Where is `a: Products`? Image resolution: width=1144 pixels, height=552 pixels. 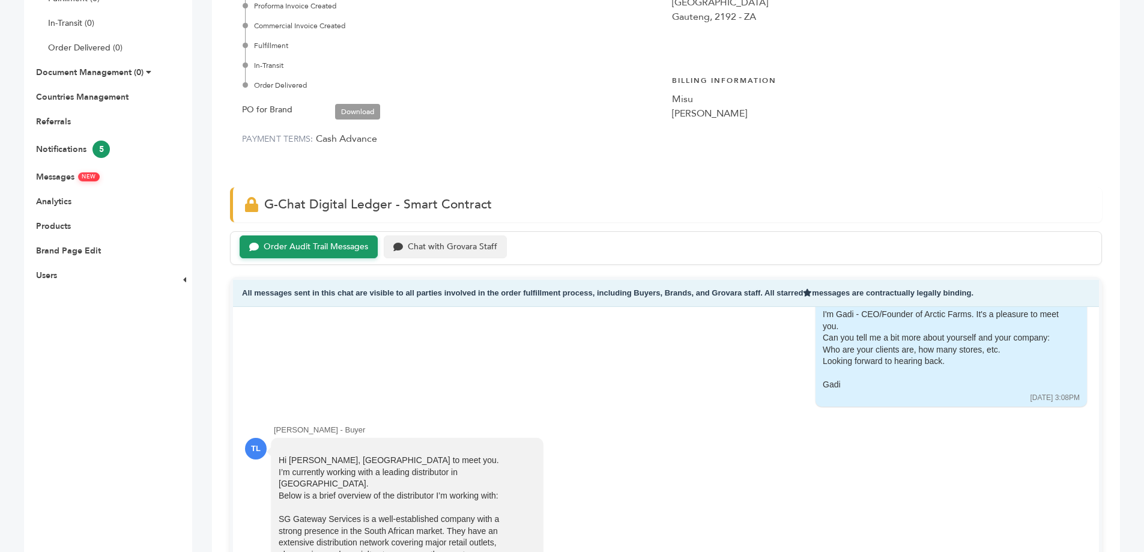 a: Products is located at coordinates (53, 226).